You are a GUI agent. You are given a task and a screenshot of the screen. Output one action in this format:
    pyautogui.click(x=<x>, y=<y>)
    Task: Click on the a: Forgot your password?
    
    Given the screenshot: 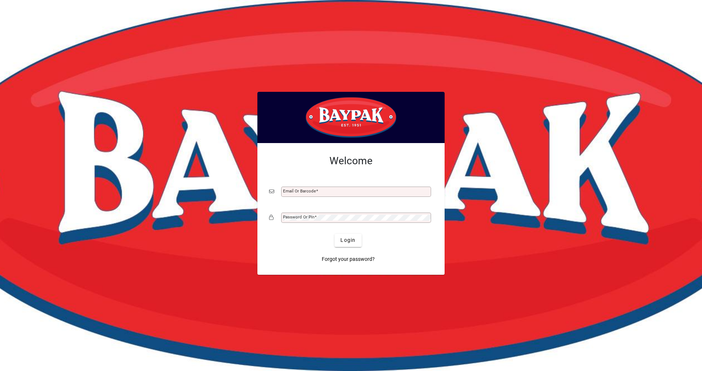 What is the action you would take?
    pyautogui.click(x=348, y=259)
    